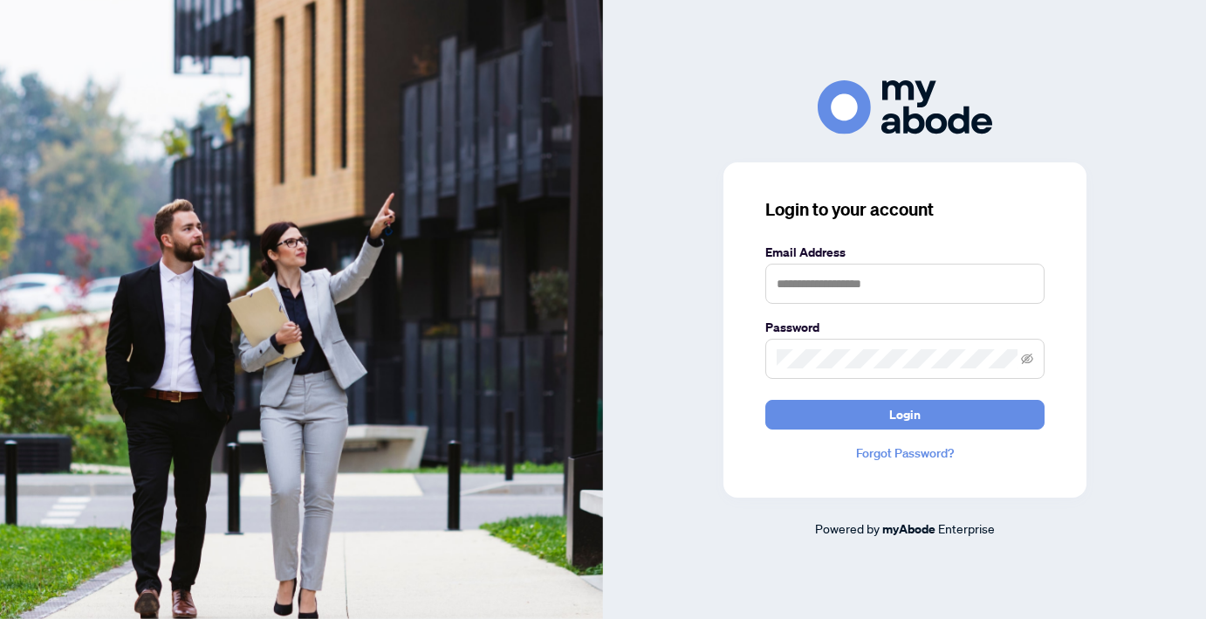  What do you see at coordinates (1027, 359) in the screenshot?
I see `span: eye-invisible` at bounding box center [1027, 359].